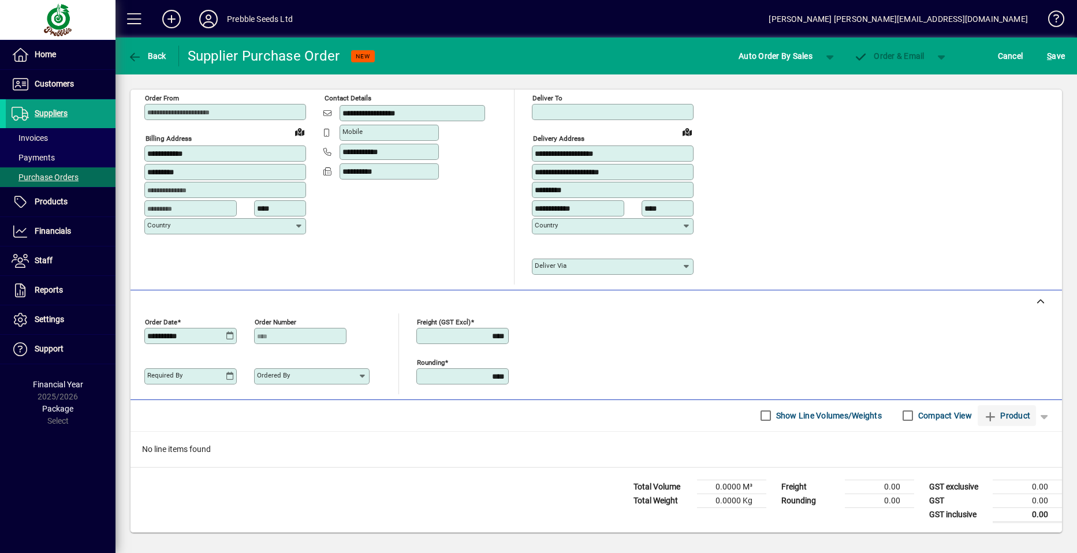 The height and width of the screenshot is (553, 1077). What do you see at coordinates (958, 501) in the screenshot?
I see `td: GST` at bounding box center [958, 501].